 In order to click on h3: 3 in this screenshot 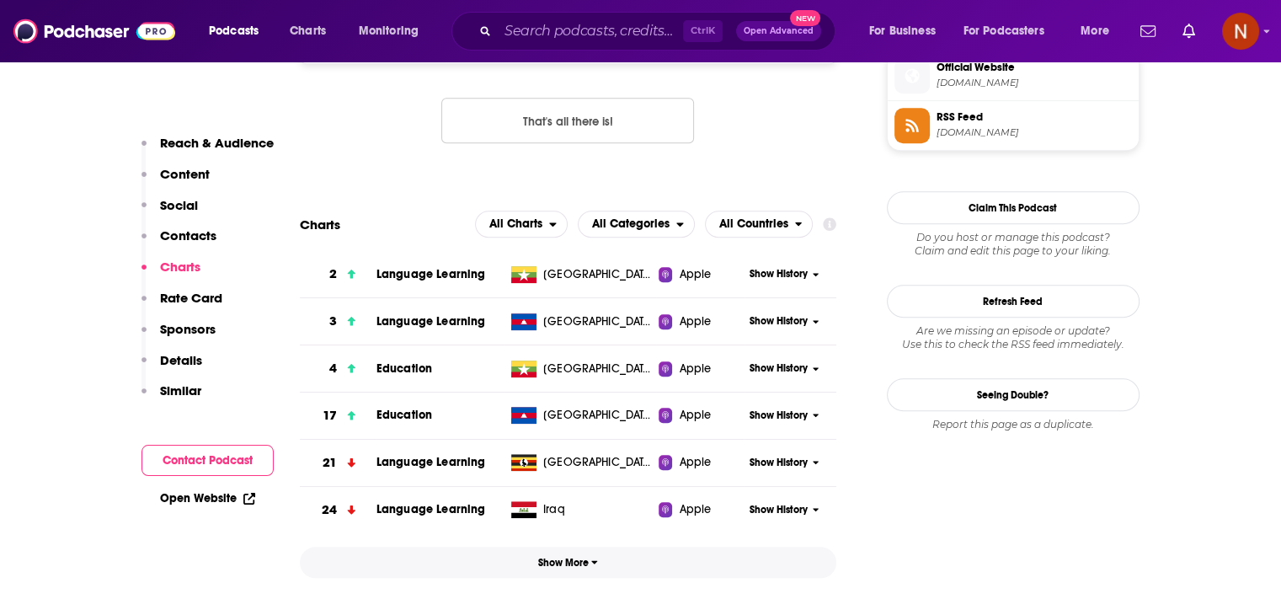, I will do `click(333, 321)`.